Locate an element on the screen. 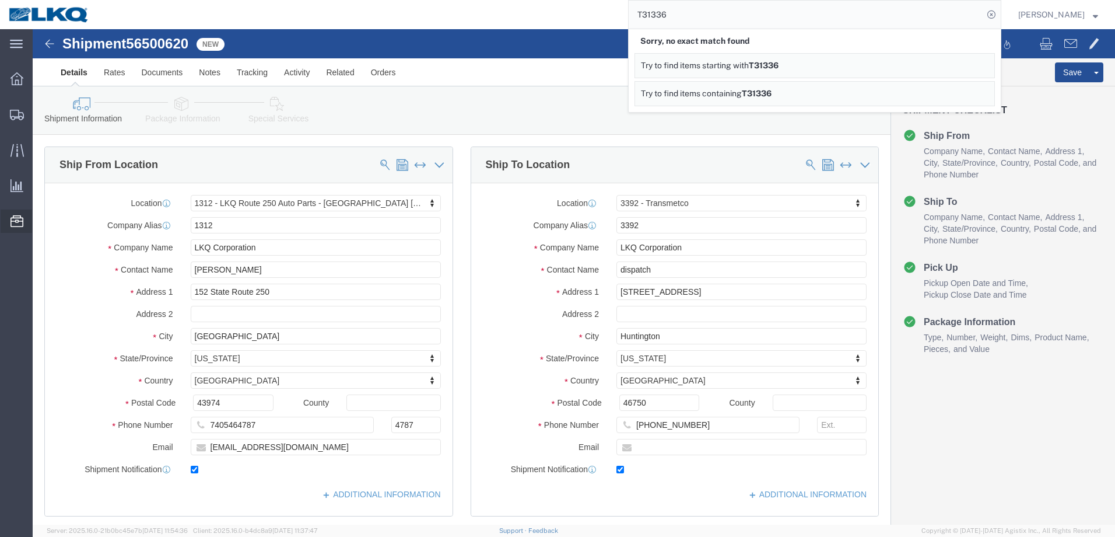 Image resolution: width=1115 pixels, height=537 pixels. a: Support is located at coordinates (514, 530).